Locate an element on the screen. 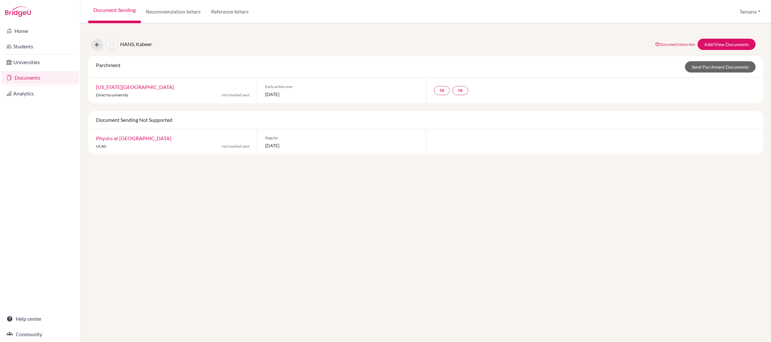  a: Document status key is located at coordinates (675, 44).